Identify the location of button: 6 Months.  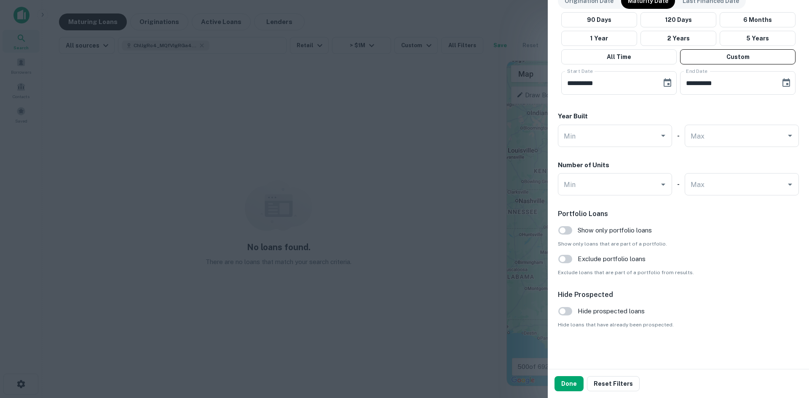
(757, 20).